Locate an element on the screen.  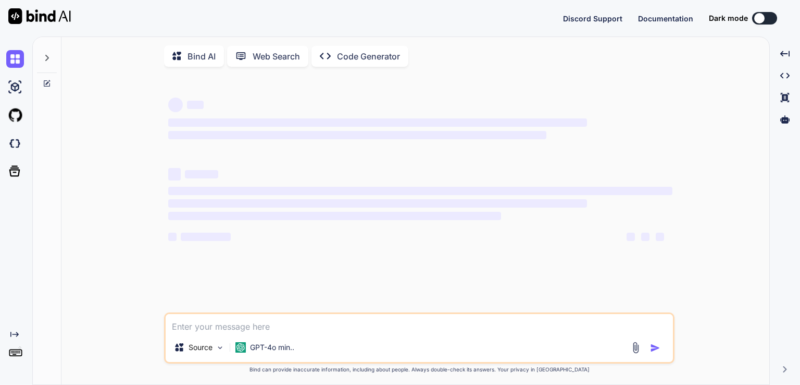
p: Web Search is located at coordinates (276, 56).